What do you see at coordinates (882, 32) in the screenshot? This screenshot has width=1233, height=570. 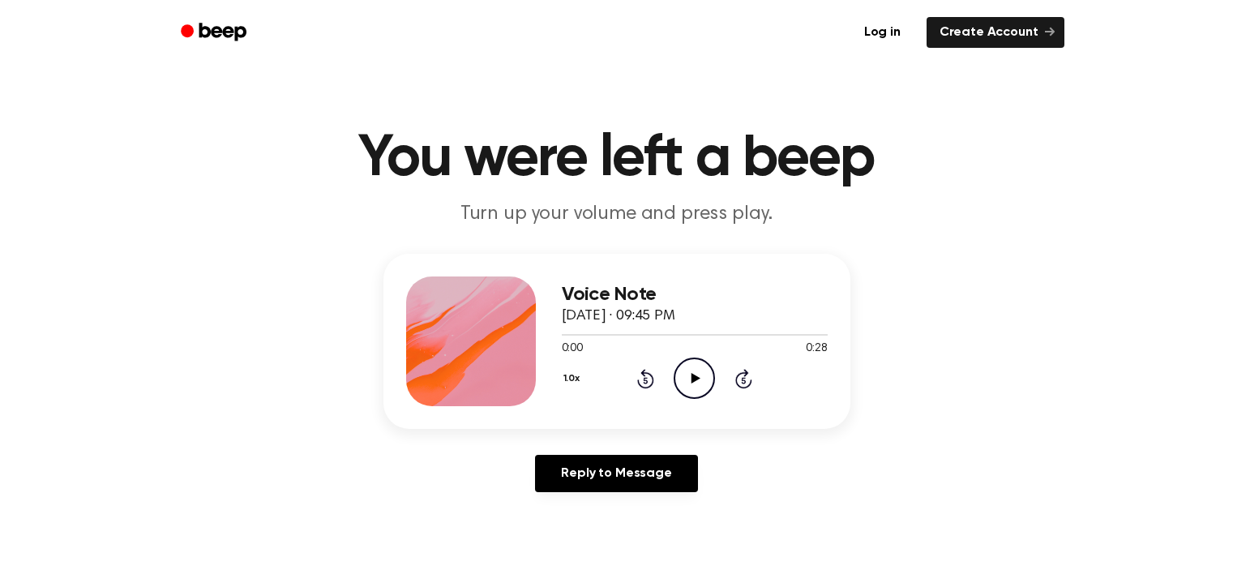 I see `a: Log in` at bounding box center [882, 32].